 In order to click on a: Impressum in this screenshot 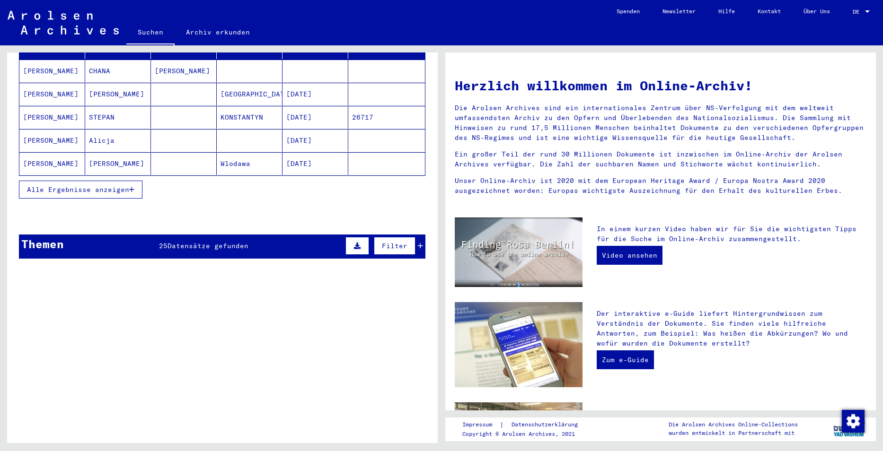, I will do `click(481, 425)`.